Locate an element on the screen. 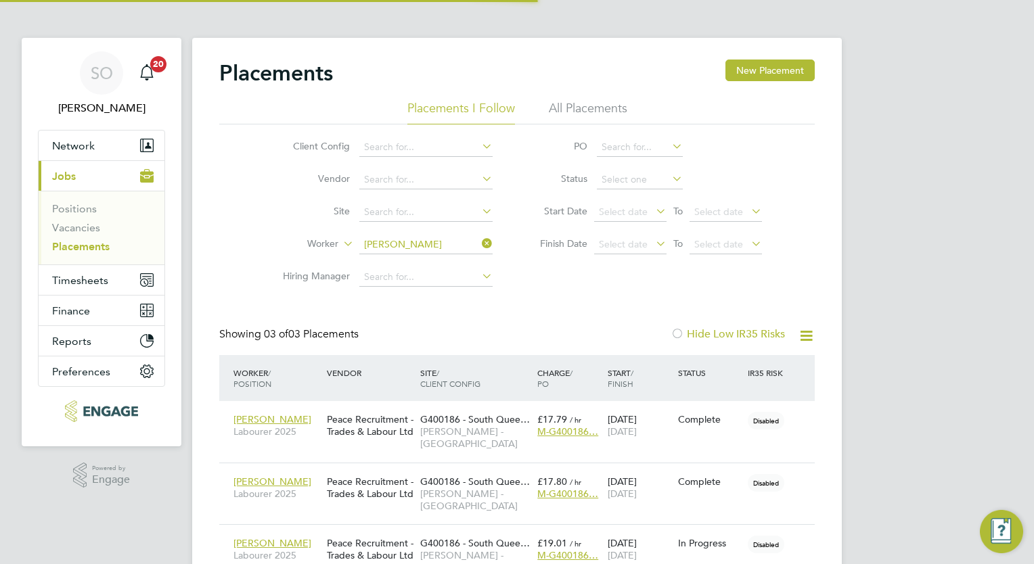  span: 20 is located at coordinates (158, 64).